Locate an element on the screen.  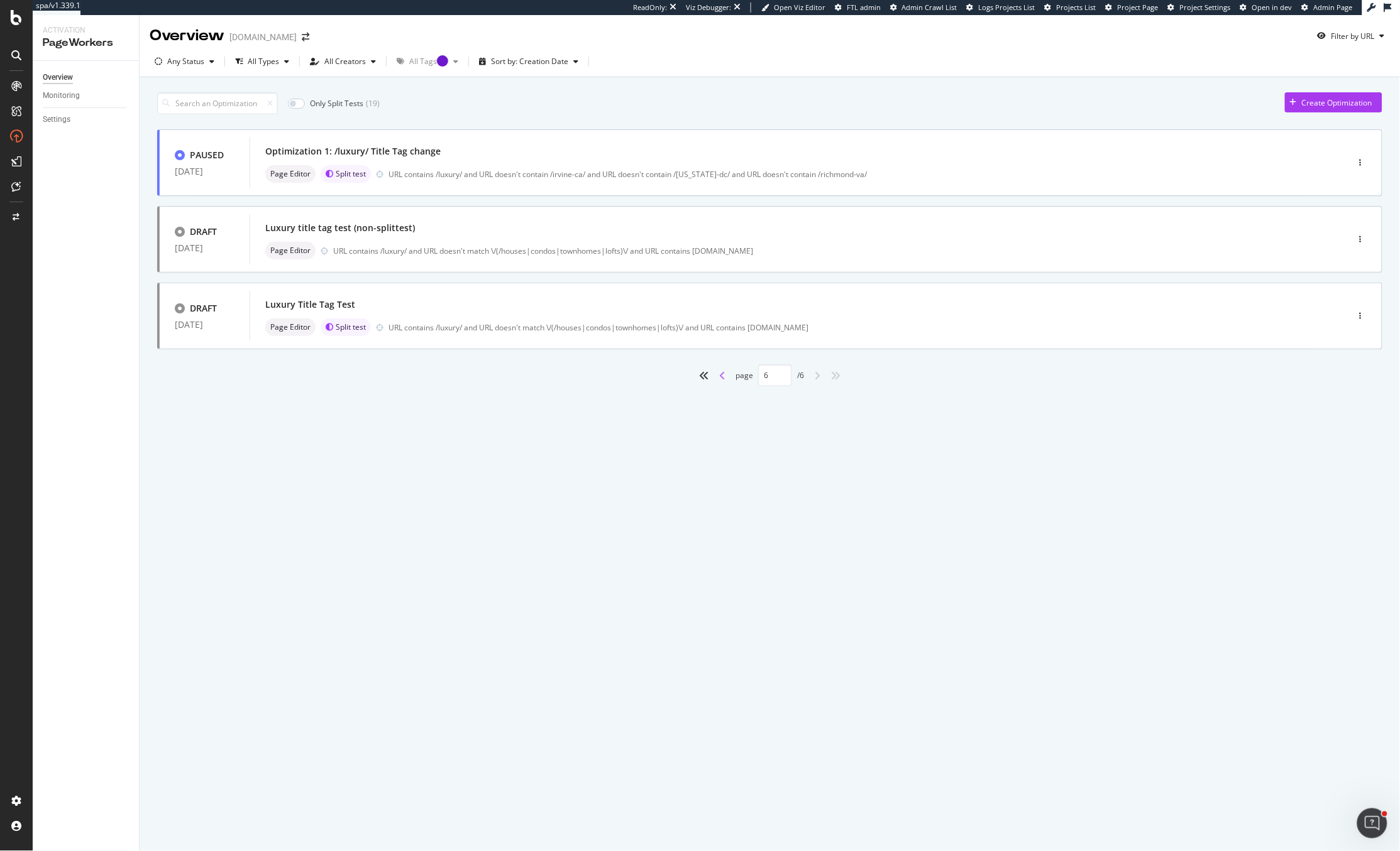
a: Project Settings is located at coordinates (1200, 7).